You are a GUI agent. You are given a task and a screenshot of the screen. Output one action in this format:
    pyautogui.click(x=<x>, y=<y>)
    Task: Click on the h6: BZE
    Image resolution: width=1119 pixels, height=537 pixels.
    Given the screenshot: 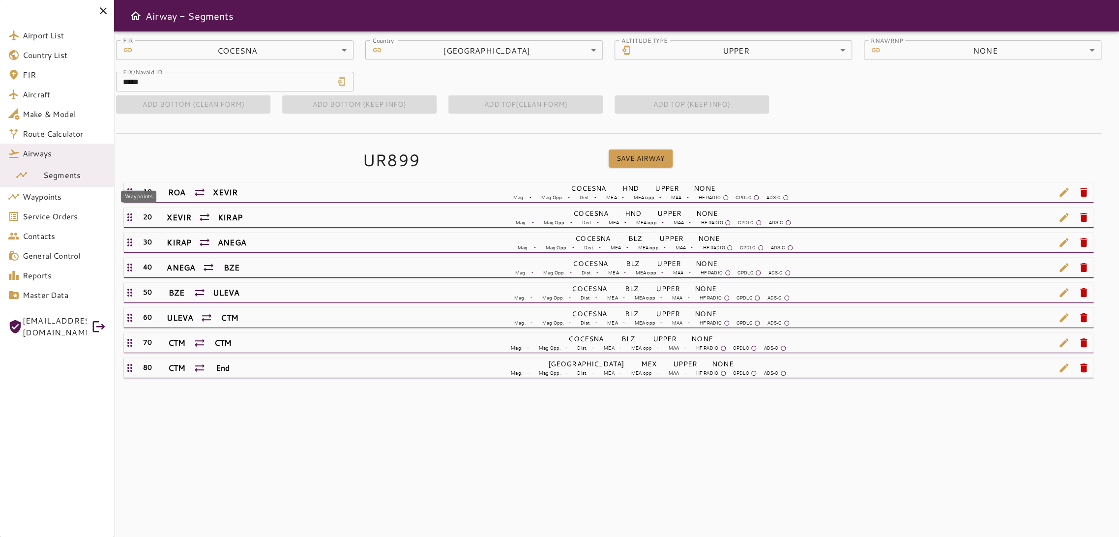 What is the action you would take?
    pyautogui.click(x=177, y=293)
    